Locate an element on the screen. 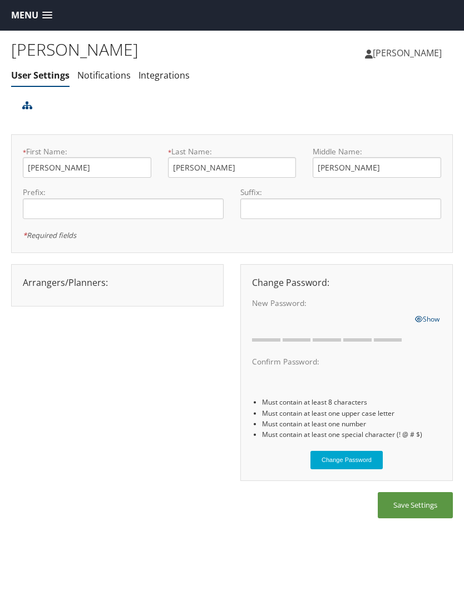 The image size is (464, 603). li: Must contain at least 8 characters is located at coordinates (352, 401).